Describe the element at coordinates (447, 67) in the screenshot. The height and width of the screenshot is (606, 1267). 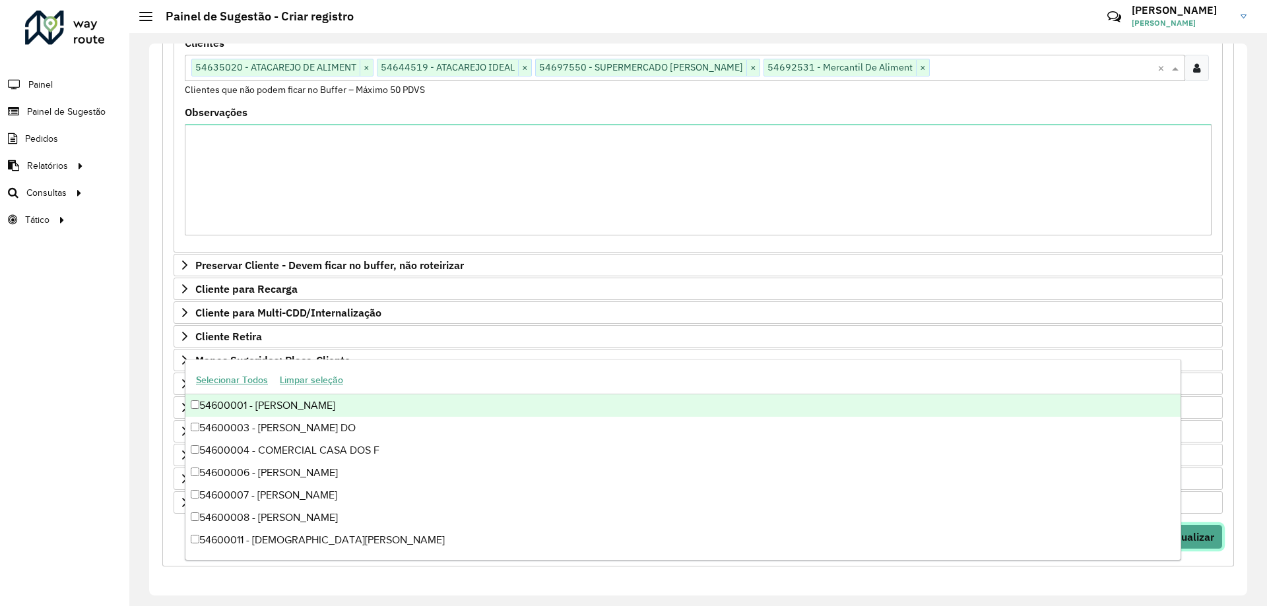
I see `span: 54644519 - ATACAREJO IDEAL` at that location.